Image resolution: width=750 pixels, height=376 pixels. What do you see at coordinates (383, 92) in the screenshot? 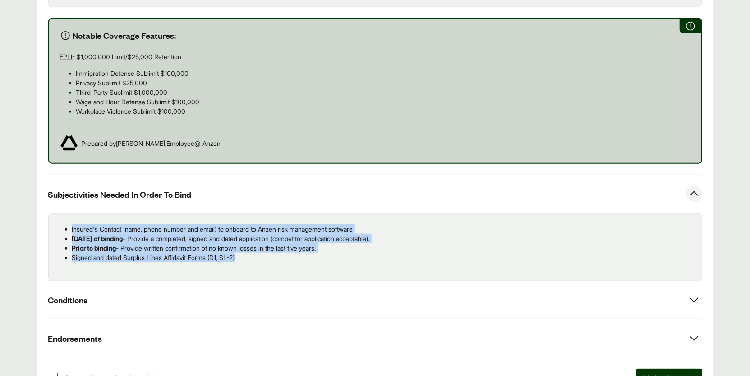
I see `p: Third-Party Sublimit $1,000,000` at bounding box center [383, 92].